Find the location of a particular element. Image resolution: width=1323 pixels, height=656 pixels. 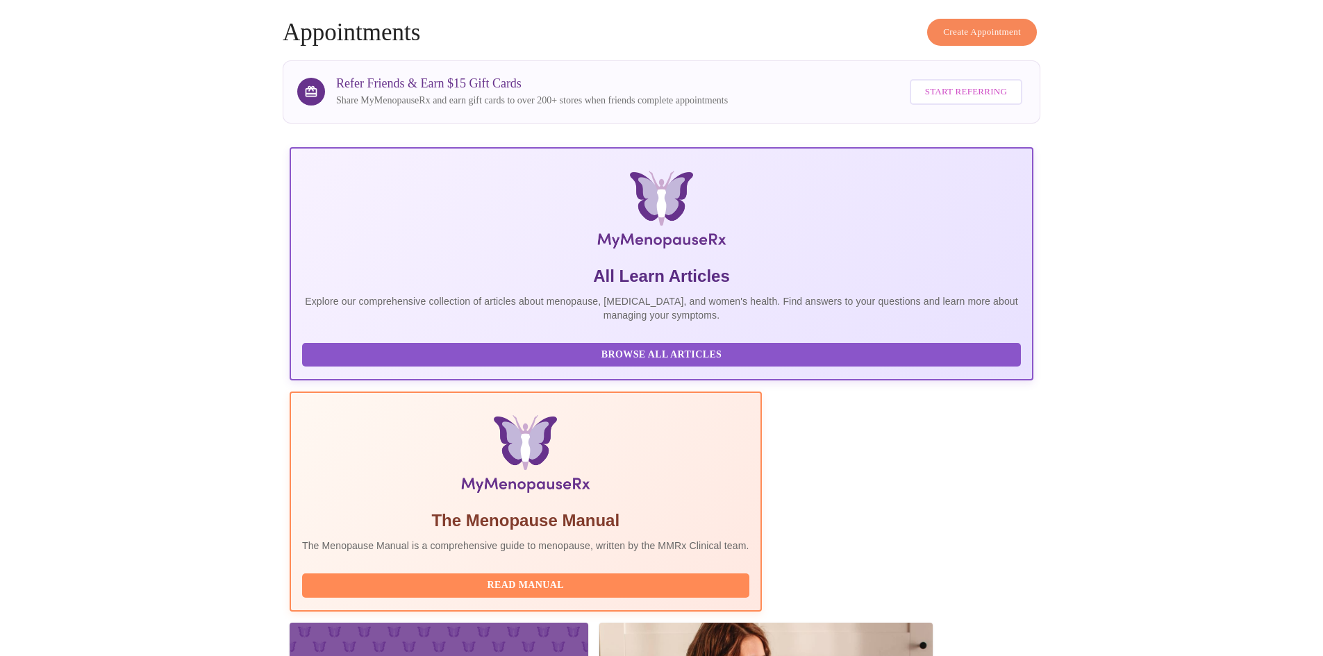

button: Start Referring is located at coordinates (966, 92).